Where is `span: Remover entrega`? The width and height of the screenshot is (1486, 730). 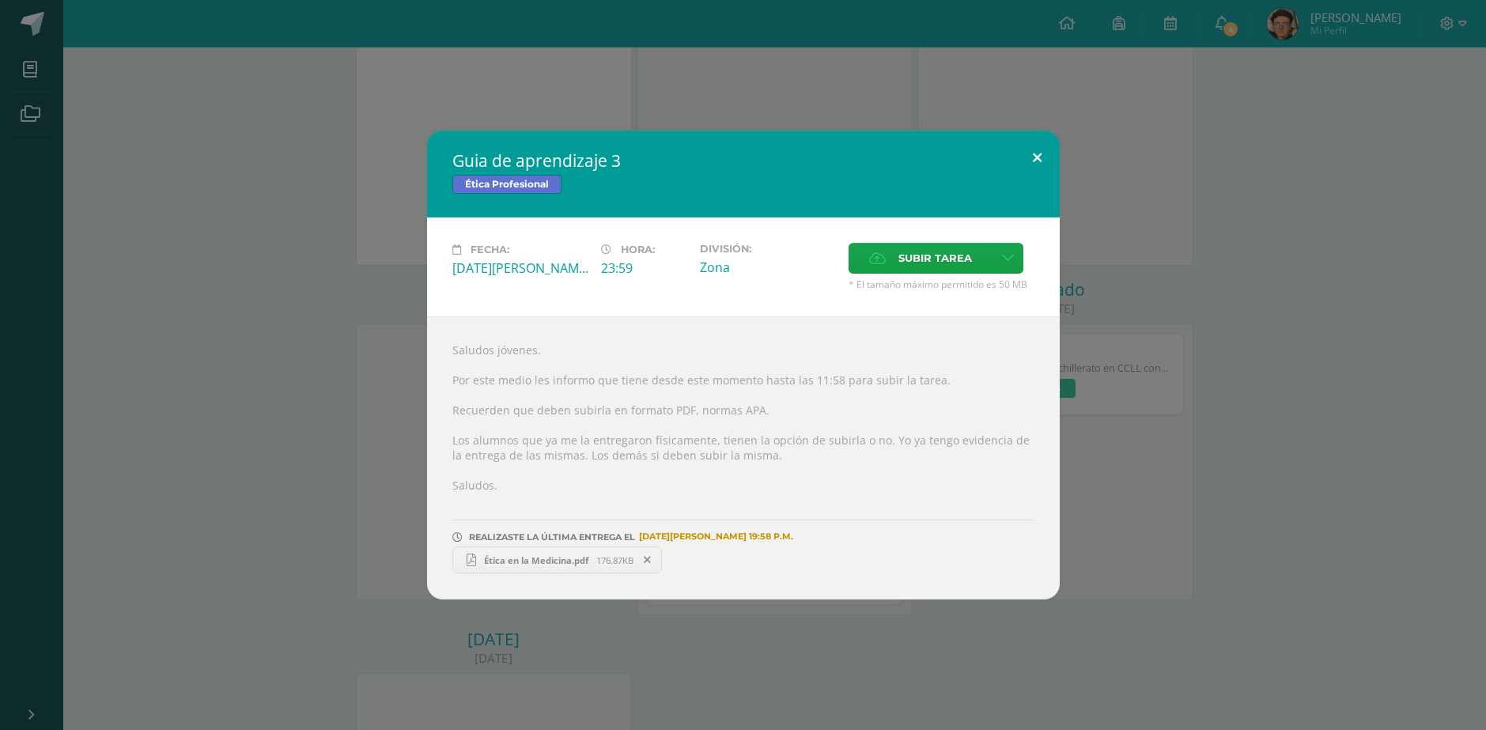
span: Remover entrega is located at coordinates (648, 560).